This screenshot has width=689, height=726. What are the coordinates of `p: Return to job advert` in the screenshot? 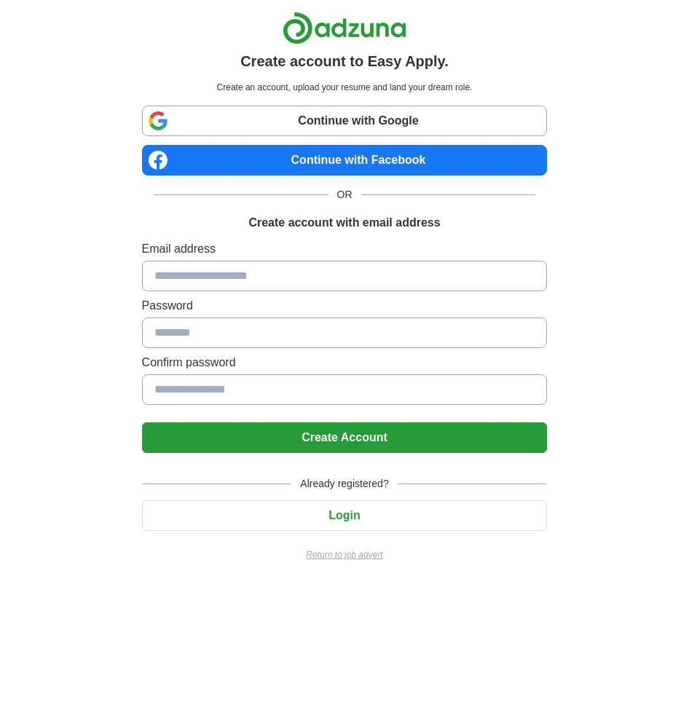 It's located at (344, 555).